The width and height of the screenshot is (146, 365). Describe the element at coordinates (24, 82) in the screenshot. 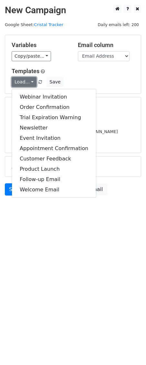

I see `a: Load...` at that location.